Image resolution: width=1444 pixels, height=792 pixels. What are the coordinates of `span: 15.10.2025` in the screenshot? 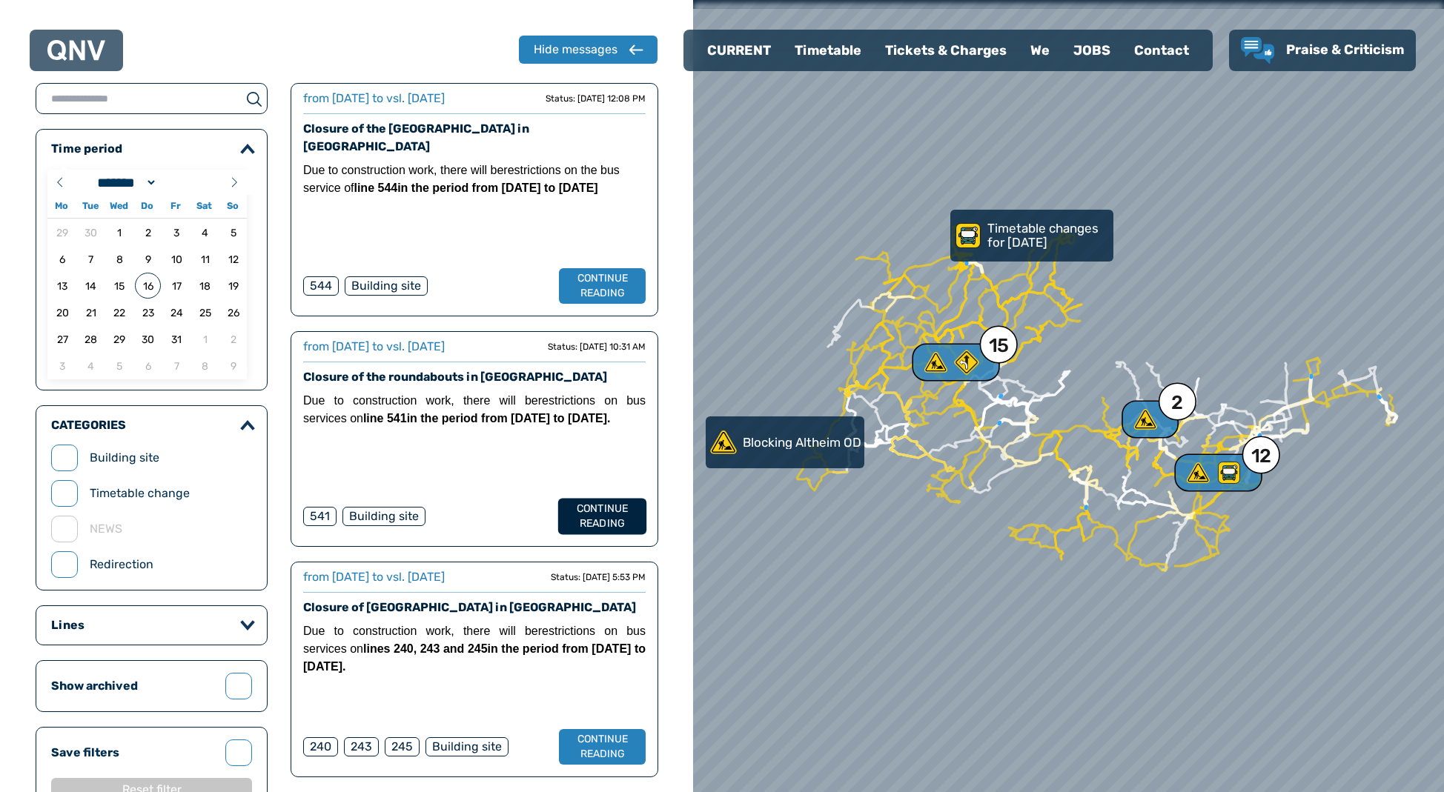 It's located at (119, 285).